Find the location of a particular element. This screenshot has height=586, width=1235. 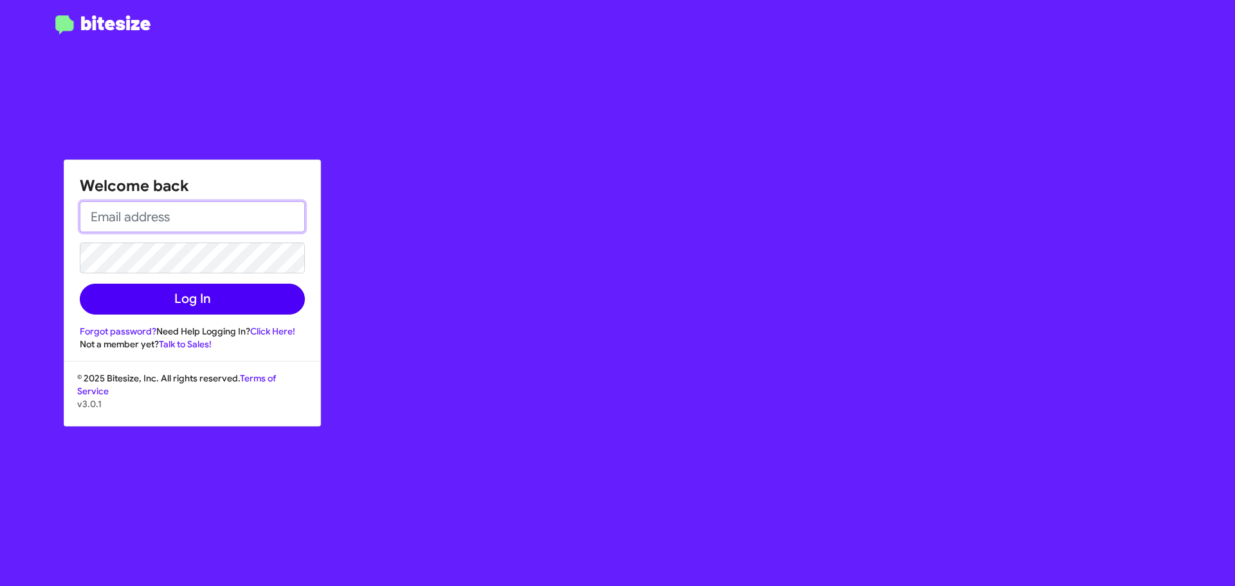

a: Forgot password? is located at coordinates (118, 331).